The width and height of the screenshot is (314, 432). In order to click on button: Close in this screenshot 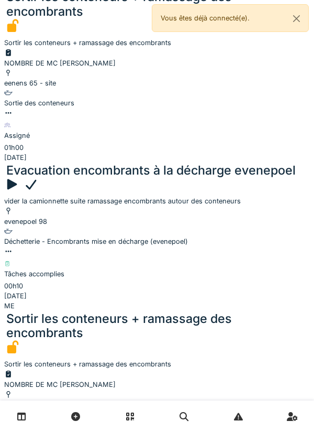, I will do `click(297, 18)`.